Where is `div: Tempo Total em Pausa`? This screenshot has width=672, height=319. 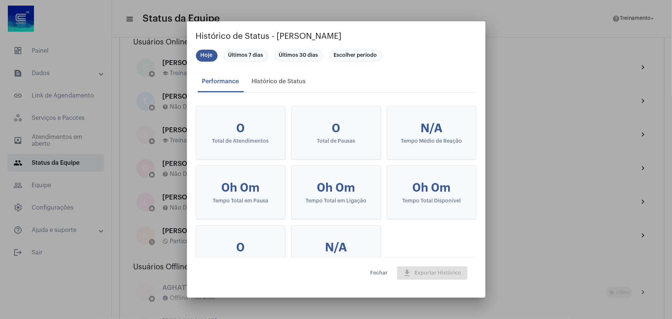
div: Tempo Total em Pausa is located at coordinates (241, 201).